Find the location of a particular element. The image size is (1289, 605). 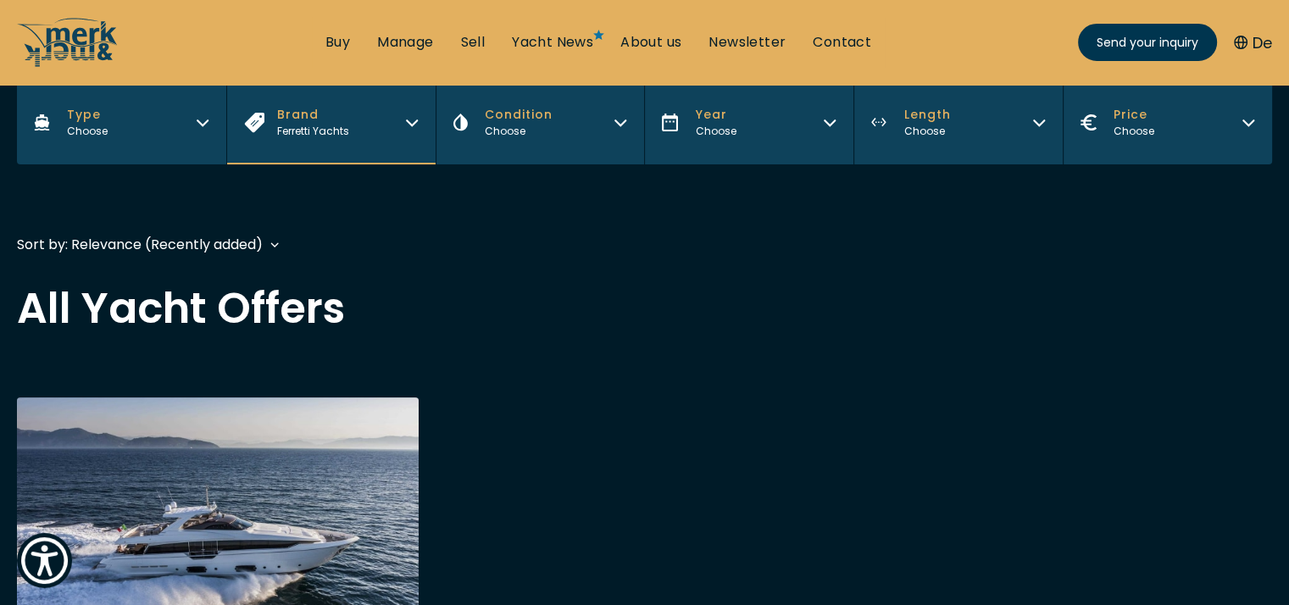

span: Send your inquiry is located at coordinates (1148, 42).